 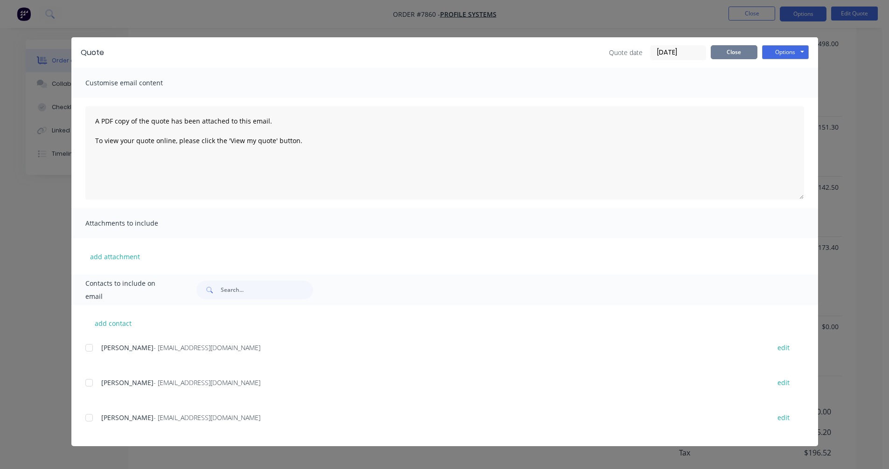 What do you see at coordinates (267, 290) in the screenshot?
I see `input: Search...` at bounding box center [267, 290].